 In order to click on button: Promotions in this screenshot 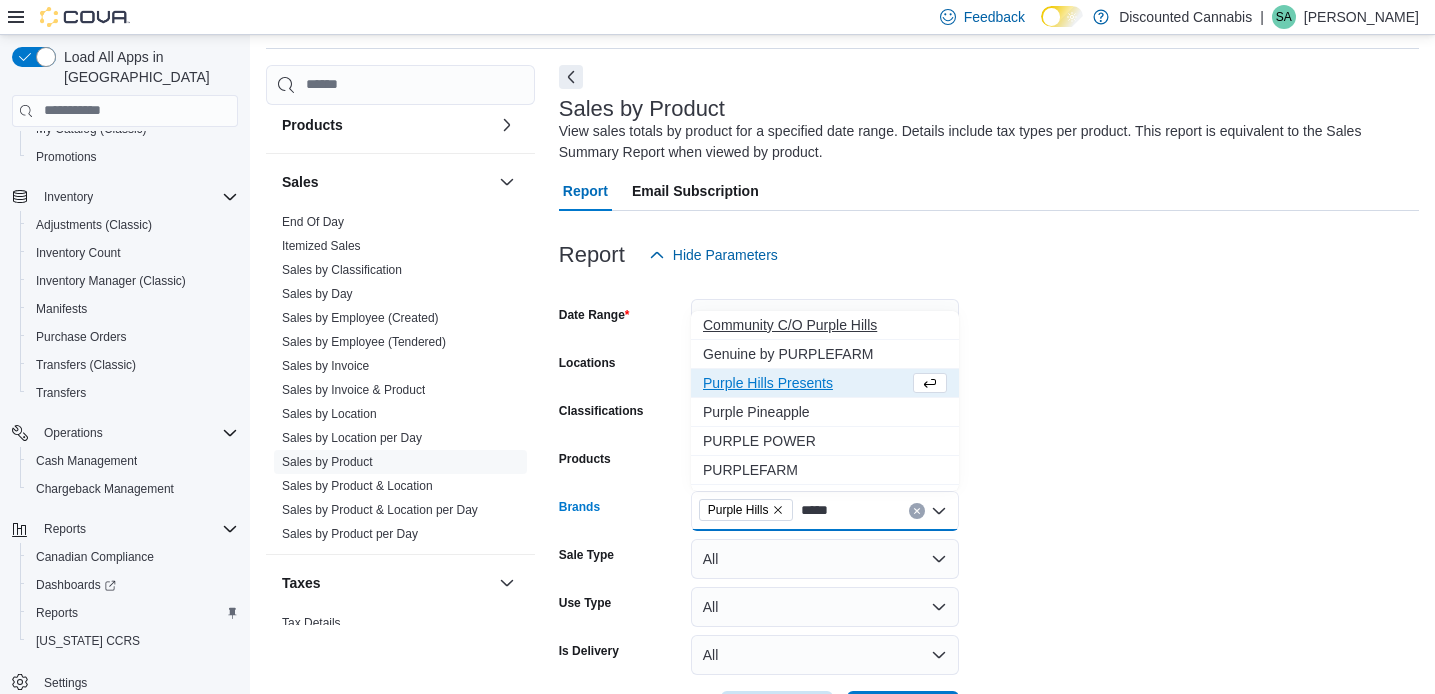, I will do `click(133, 157)`.